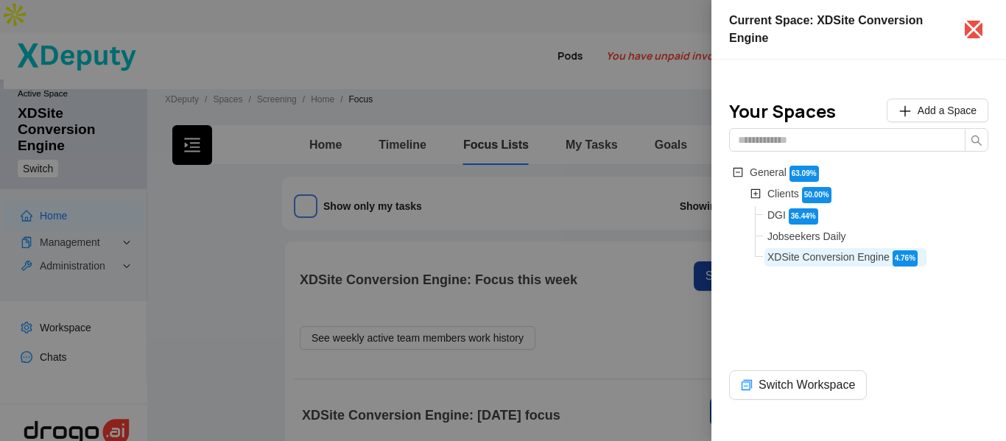  What do you see at coordinates (806, 385) in the screenshot?
I see `span: Switch Workspace` at bounding box center [806, 385].